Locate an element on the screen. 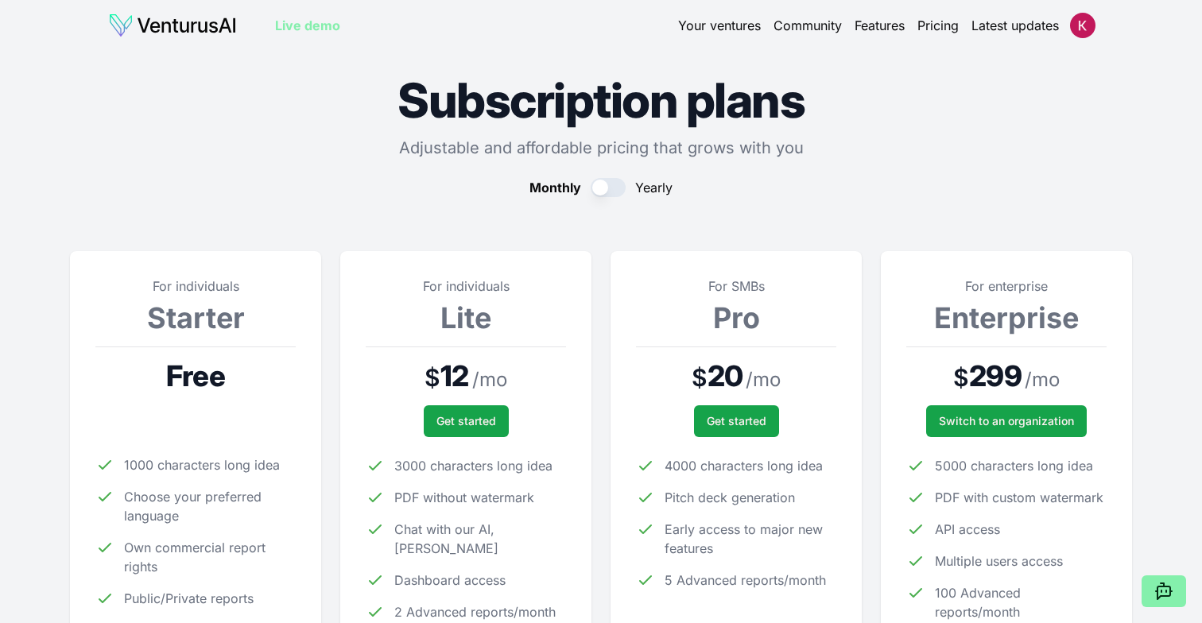 The height and width of the screenshot is (623, 1202). span: Yearly is located at coordinates (653, 188).